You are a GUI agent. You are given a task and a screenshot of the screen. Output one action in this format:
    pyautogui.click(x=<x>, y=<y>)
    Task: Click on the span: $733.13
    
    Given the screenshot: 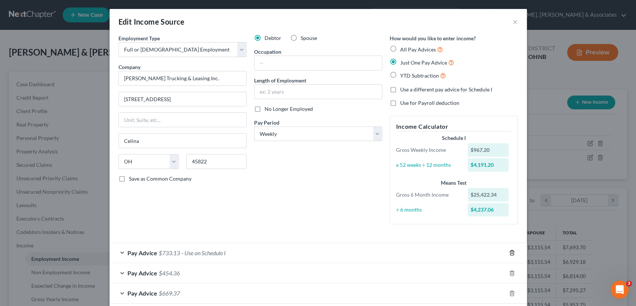 What is the action you would take?
    pyautogui.click(x=169, y=252)
    